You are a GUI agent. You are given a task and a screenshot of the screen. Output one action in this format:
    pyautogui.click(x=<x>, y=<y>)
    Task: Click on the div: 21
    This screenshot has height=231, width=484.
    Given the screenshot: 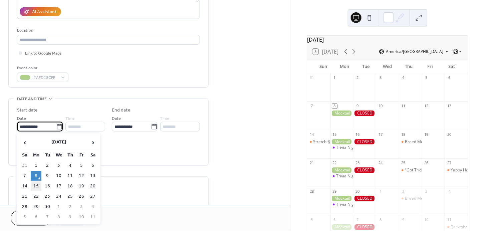 What is the action you would take?
    pyautogui.click(x=311, y=163)
    